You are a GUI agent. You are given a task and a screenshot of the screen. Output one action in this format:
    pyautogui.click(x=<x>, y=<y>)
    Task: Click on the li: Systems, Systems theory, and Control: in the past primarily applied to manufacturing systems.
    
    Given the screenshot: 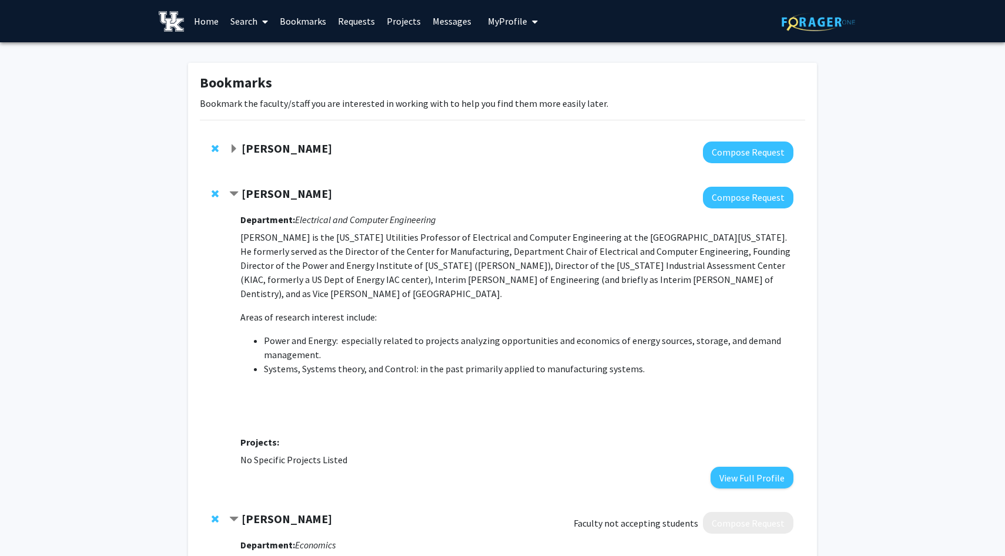 What is the action you would take?
    pyautogui.click(x=528, y=369)
    